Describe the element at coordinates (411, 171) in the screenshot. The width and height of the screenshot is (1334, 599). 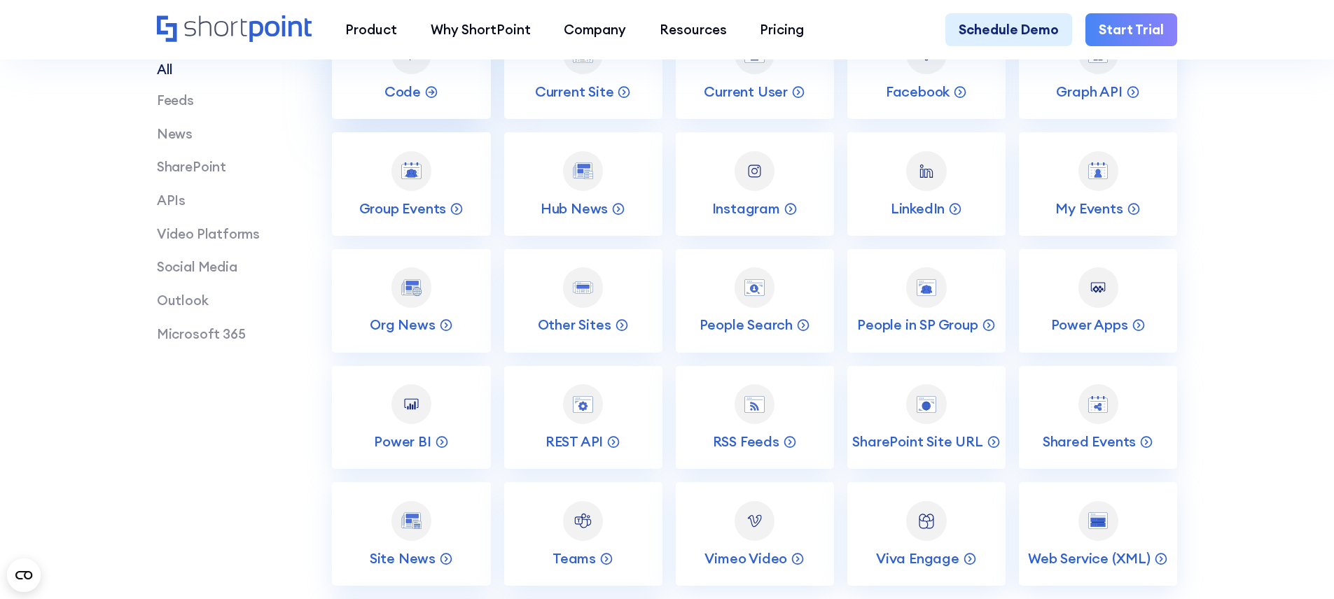
I see `img: Group Events` at that location.